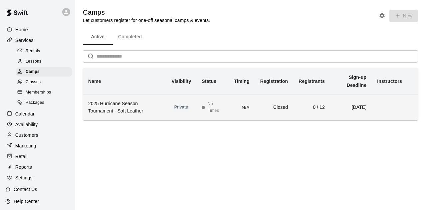 The width and height of the screenshot is (426, 210). I want to click on a: Reports, so click(37, 167).